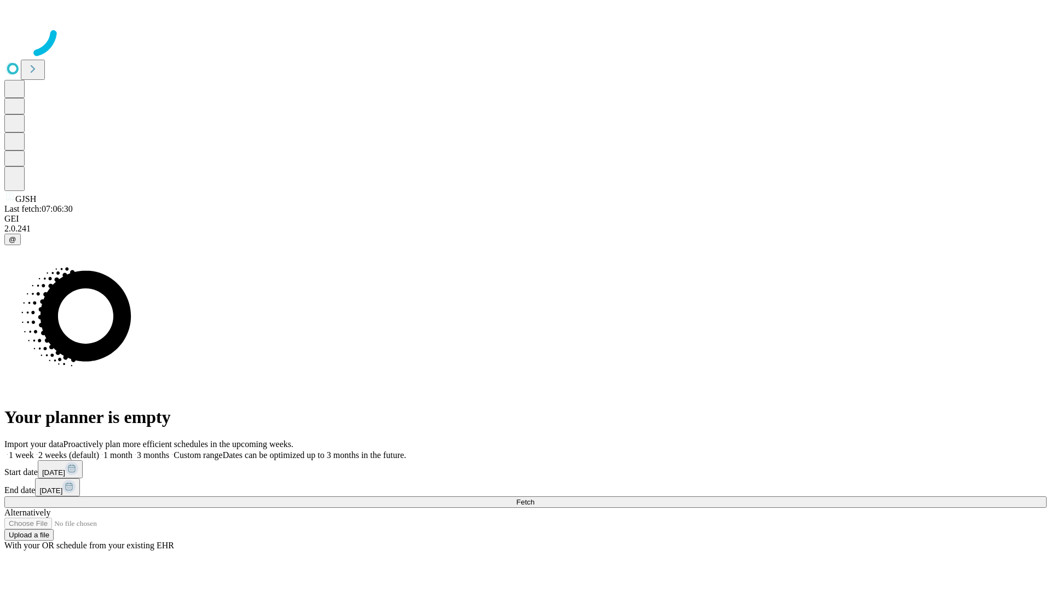  What do you see at coordinates (525, 502) in the screenshot?
I see `button: Fetch` at bounding box center [525, 502].